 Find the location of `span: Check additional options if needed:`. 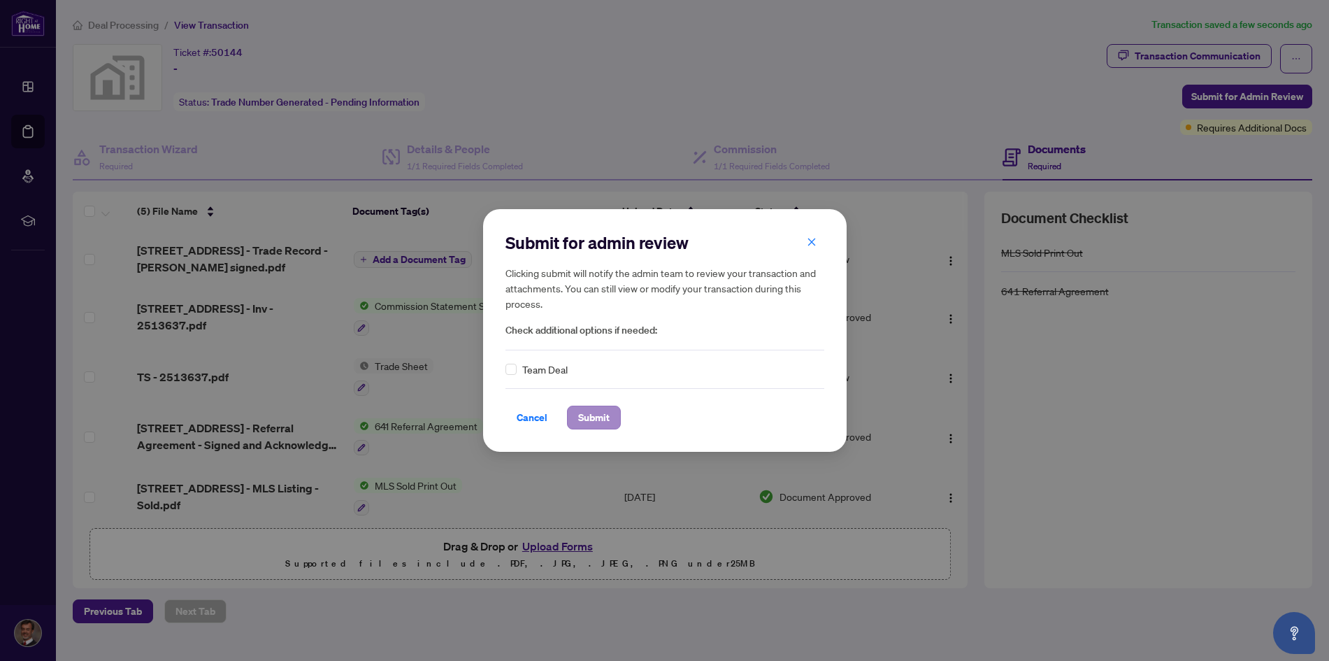

span: Check additional options if needed: is located at coordinates (665, 330).